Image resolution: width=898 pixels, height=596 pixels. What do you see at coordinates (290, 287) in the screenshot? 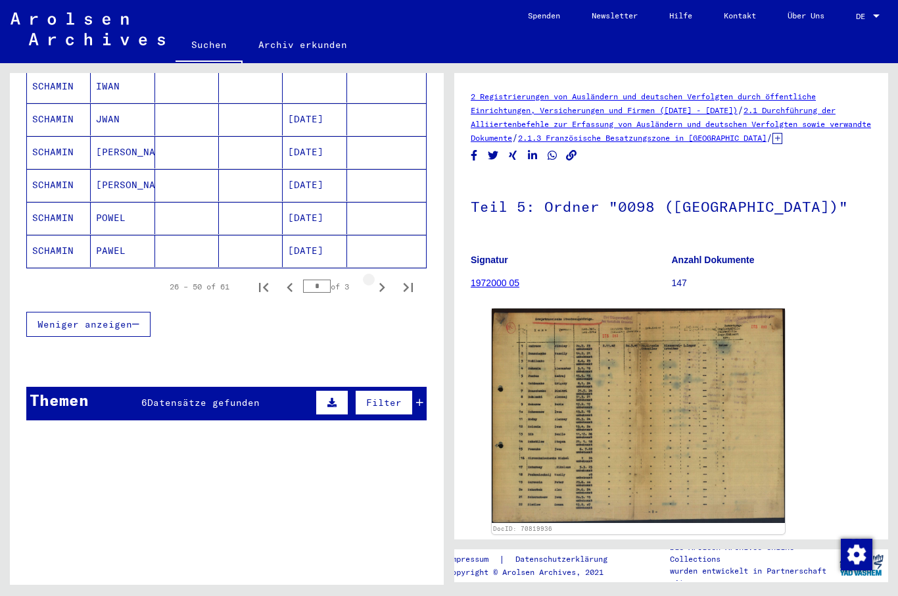
I see `button: Previous page` at bounding box center [290, 287].